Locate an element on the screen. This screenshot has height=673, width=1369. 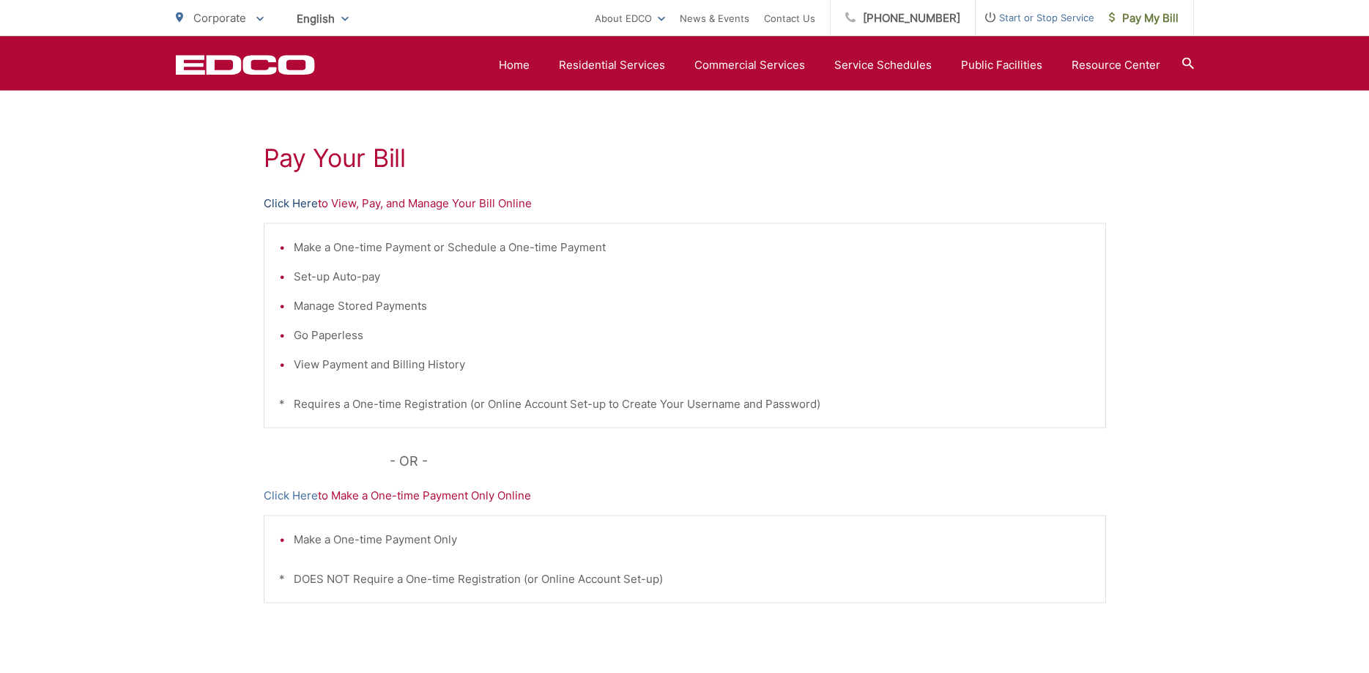
a: News & Events is located at coordinates (714, 18).